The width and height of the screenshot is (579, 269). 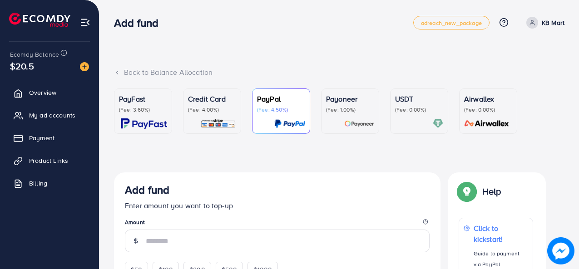 What do you see at coordinates (544, 23) in the screenshot?
I see `a: KB Mart` at bounding box center [544, 23].